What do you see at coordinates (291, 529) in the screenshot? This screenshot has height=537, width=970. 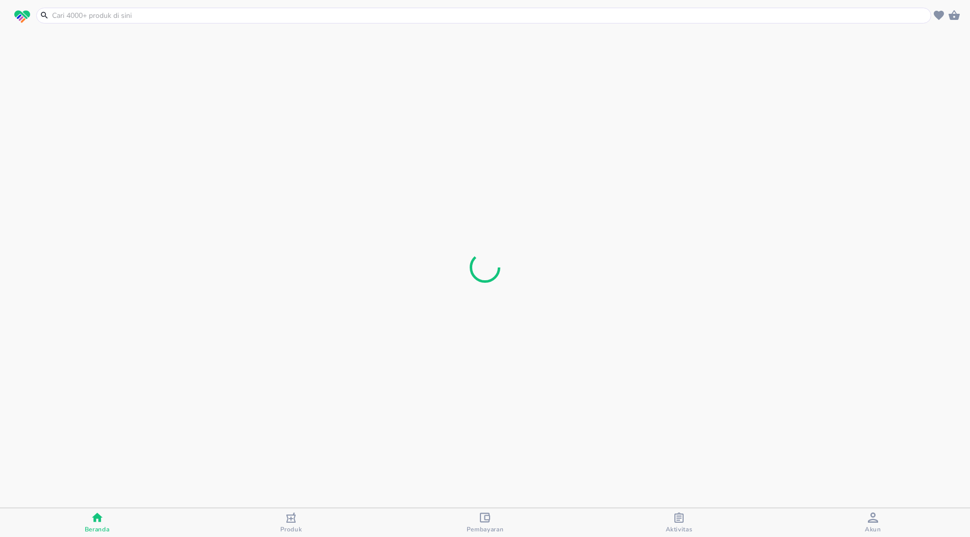 I see `span: Produk` at bounding box center [291, 529].